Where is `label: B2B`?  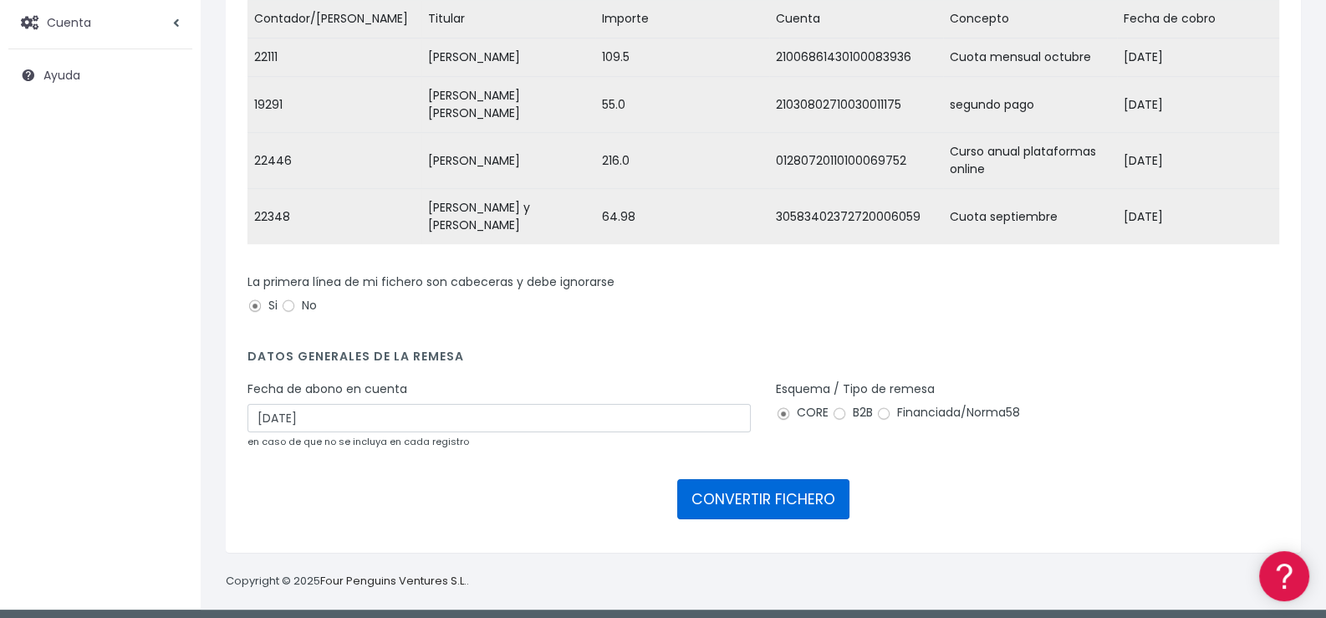 label: B2B is located at coordinates (852, 412).